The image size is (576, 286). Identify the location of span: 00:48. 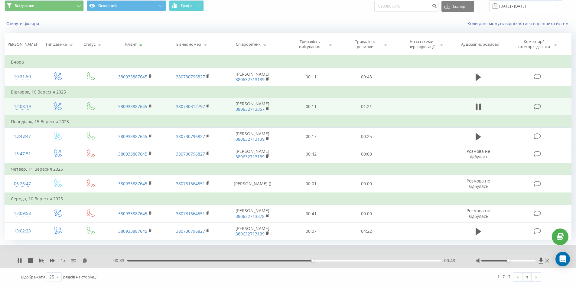
(450, 260).